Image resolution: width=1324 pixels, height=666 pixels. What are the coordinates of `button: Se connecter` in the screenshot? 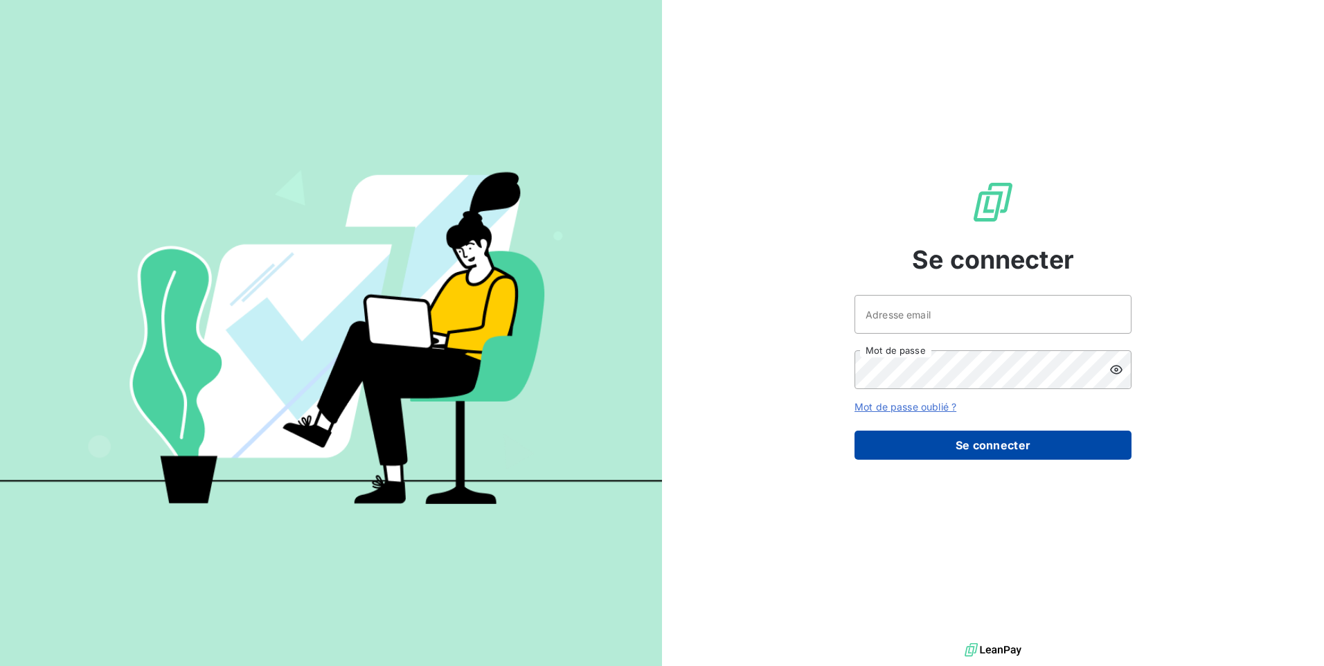 It's located at (993, 445).